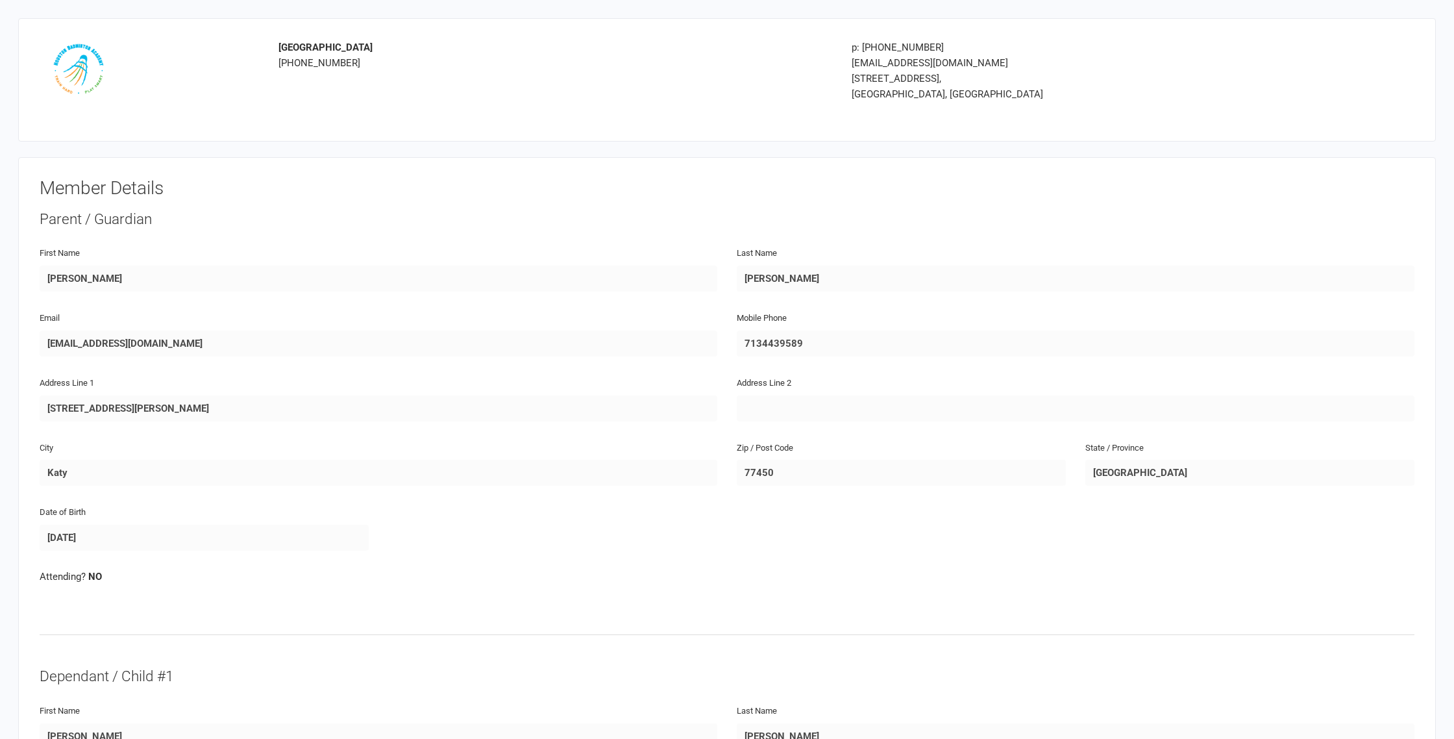 The image size is (1454, 739). What do you see at coordinates (765, 448) in the screenshot?
I see `label: Zip / Post Code` at bounding box center [765, 448].